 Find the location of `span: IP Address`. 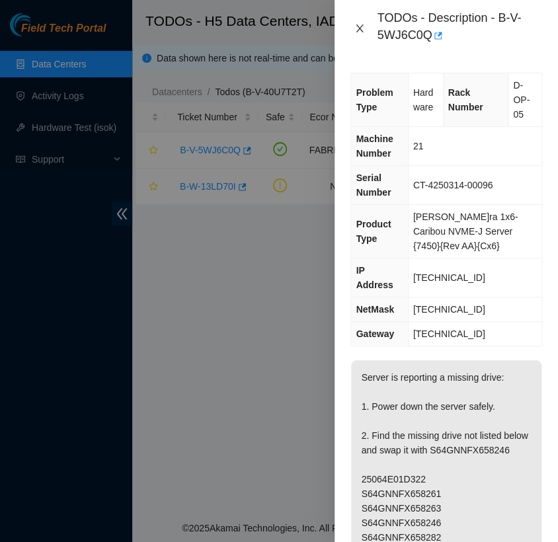

span: IP Address is located at coordinates (374, 278).